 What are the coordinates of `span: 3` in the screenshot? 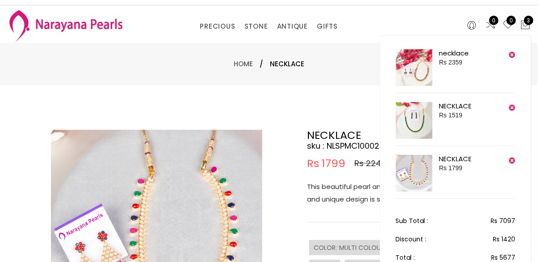 It's located at (529, 20).